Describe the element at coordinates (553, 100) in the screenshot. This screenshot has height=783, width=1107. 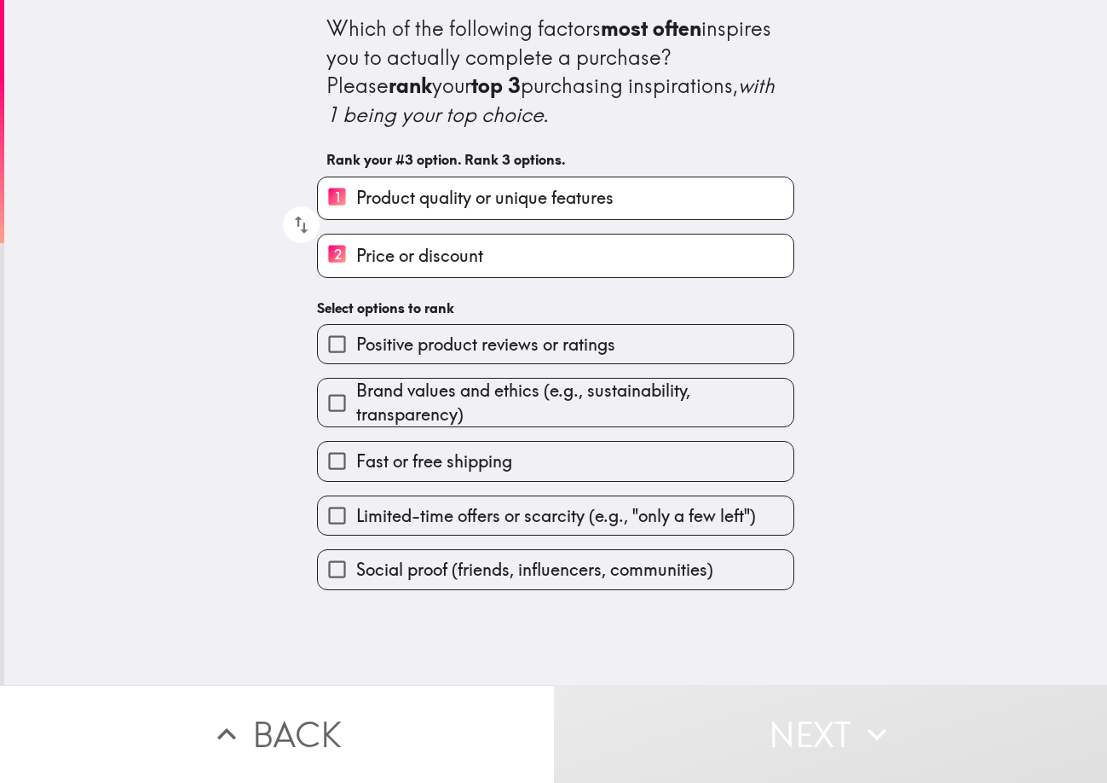
I see `i: with 1 being your top choice.` at that location.